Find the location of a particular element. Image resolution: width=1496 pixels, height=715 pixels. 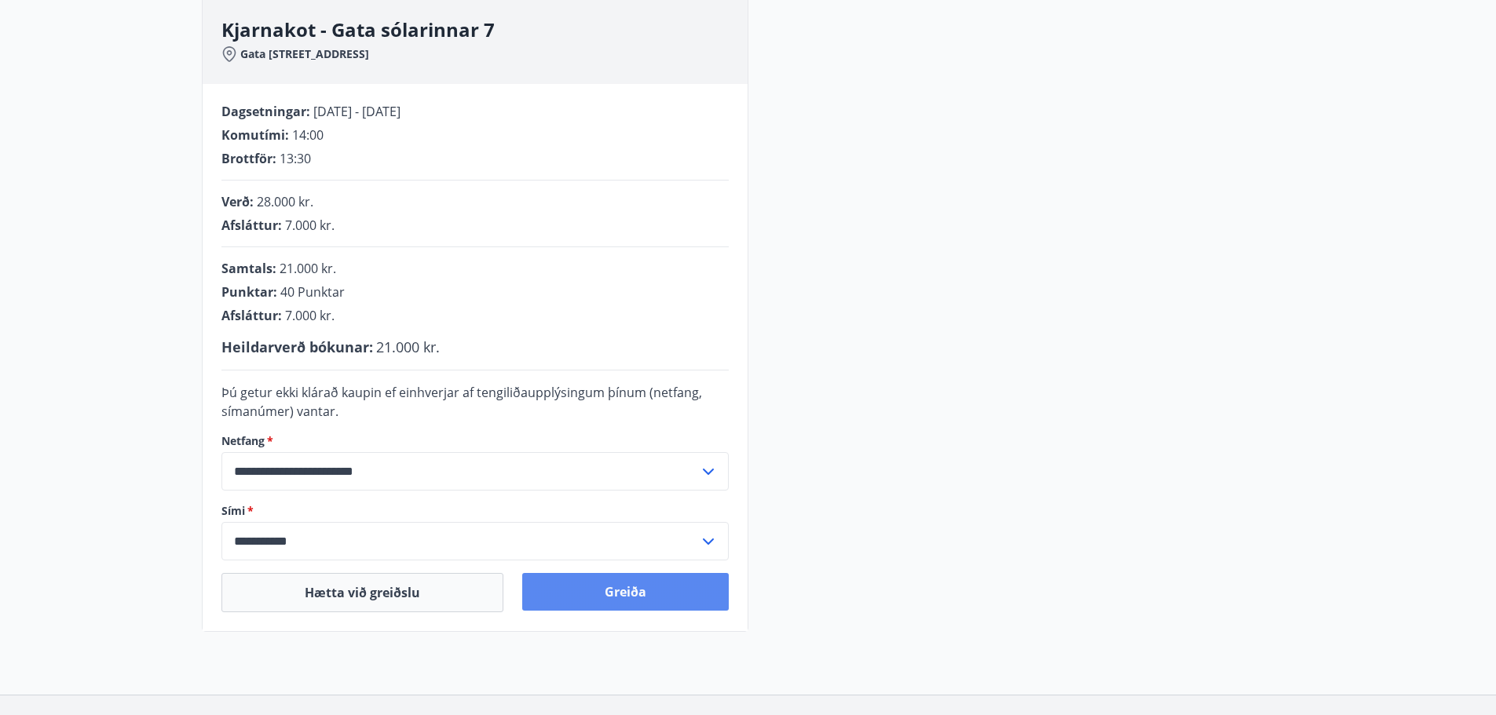

span: Brottför : is located at coordinates (249, 159).